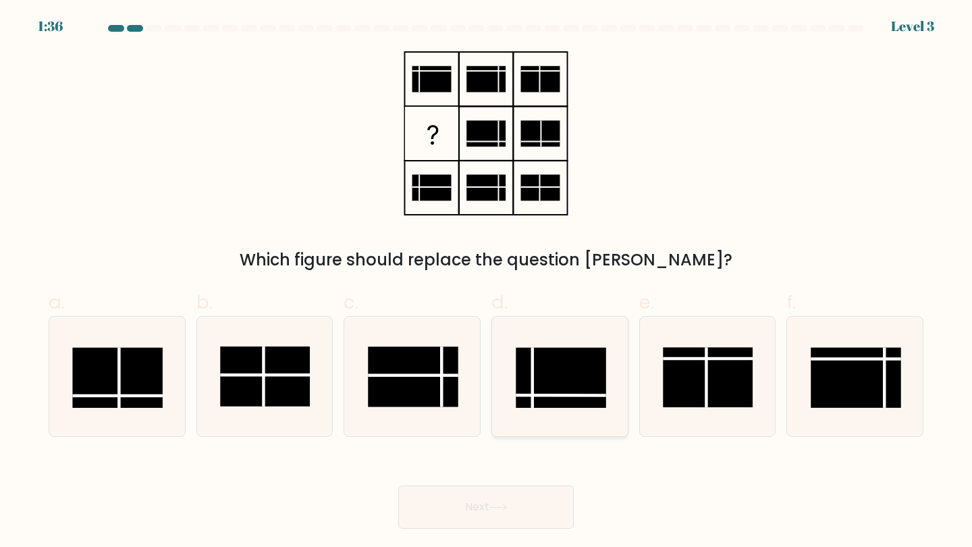 This screenshot has height=547, width=972. Describe the element at coordinates (791, 302) in the screenshot. I see `span: f.` at that location.